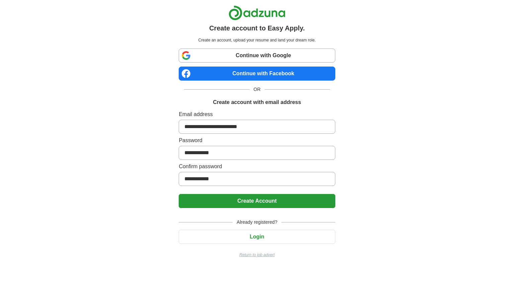 This screenshot has width=514, height=300. I want to click on p: Create an account, upload your resume and land your dream role., so click(257, 40).